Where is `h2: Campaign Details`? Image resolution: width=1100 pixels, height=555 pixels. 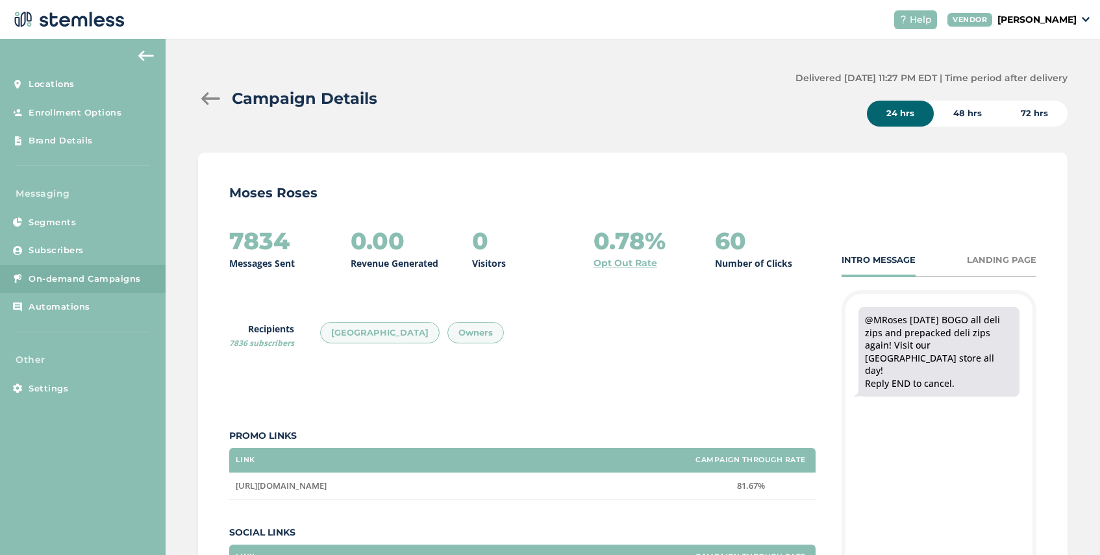
h2: Campaign Details is located at coordinates (305, 99).